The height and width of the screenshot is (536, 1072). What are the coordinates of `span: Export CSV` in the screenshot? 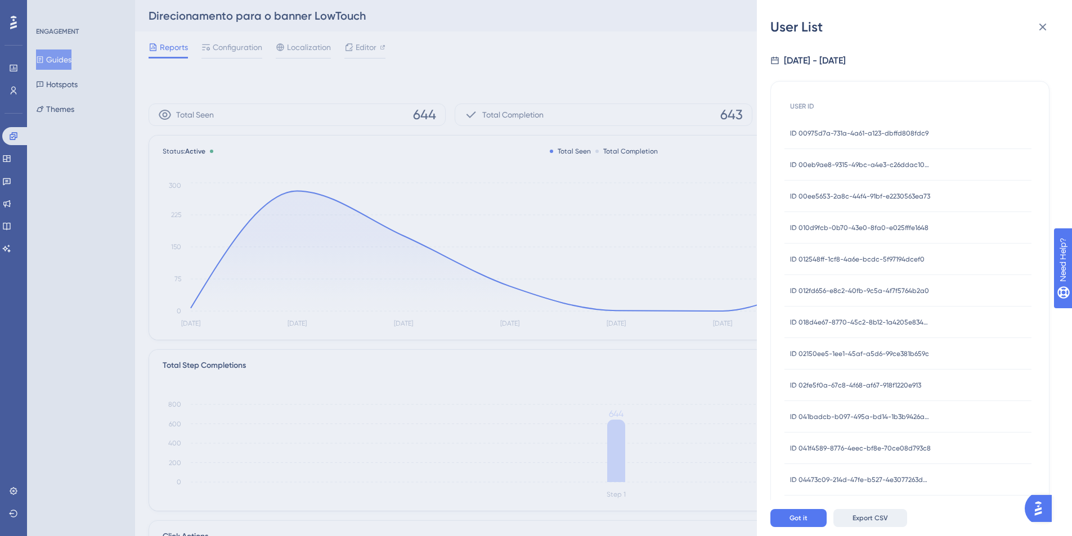 It's located at (870, 518).